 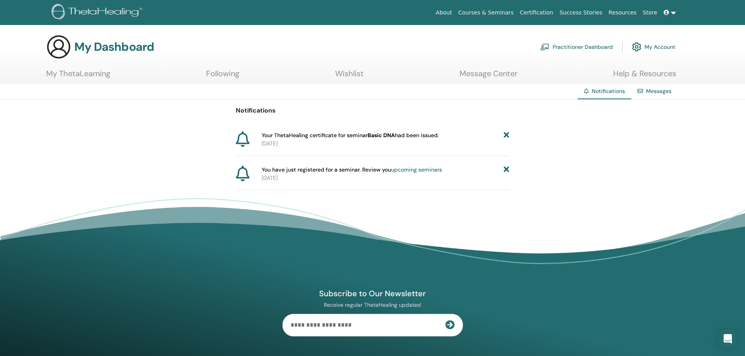 I want to click on a: Help & Resources, so click(x=645, y=76).